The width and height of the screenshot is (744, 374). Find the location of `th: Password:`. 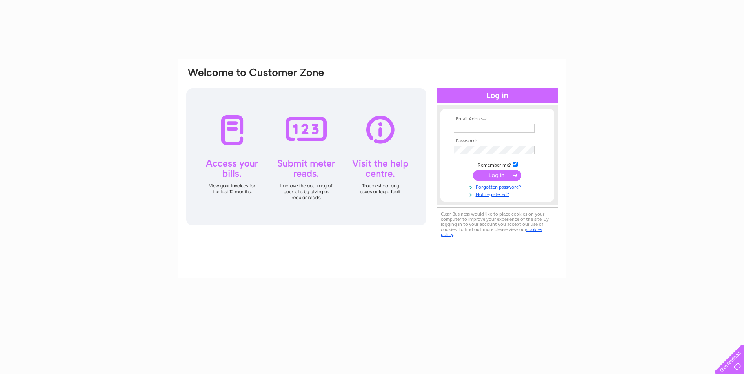

th: Password: is located at coordinates (498, 141).